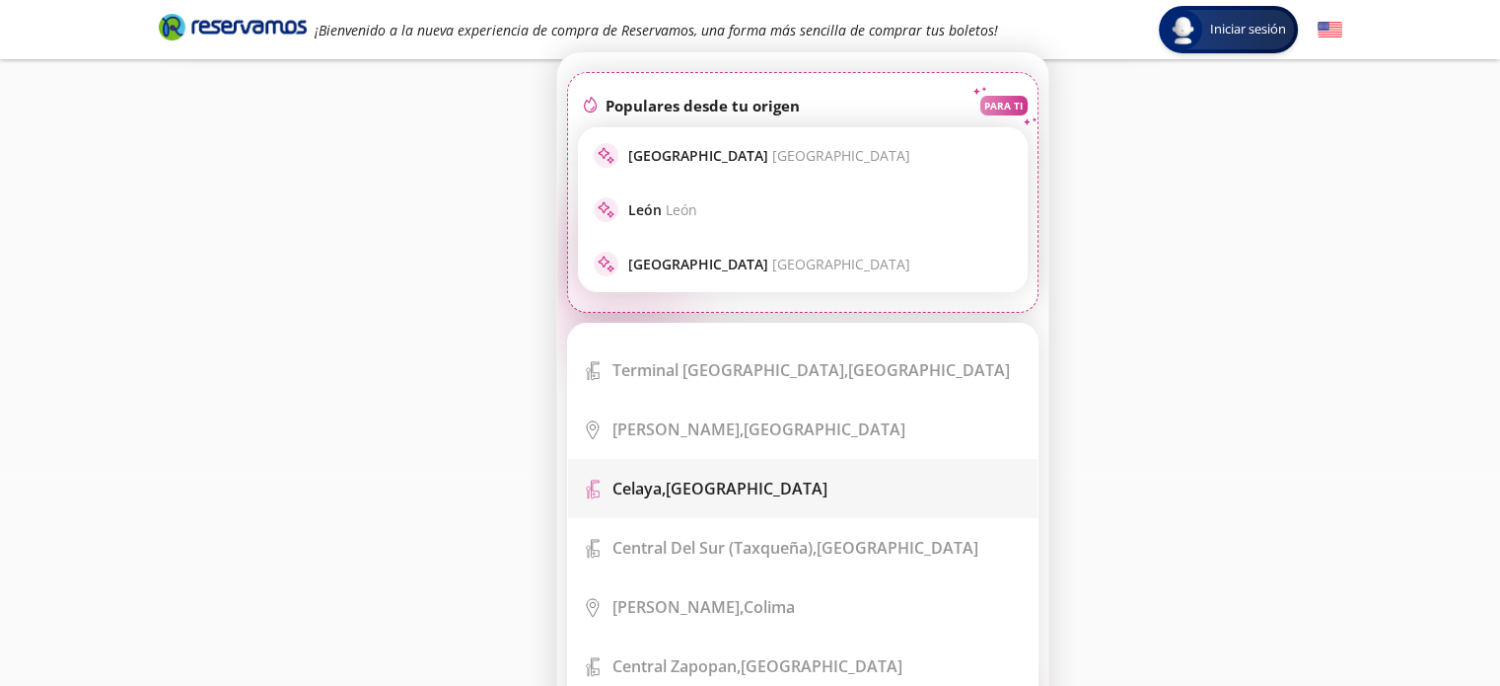  What do you see at coordinates (233, 30) in the screenshot?
I see `a: Brand Logo` at bounding box center [233, 30].